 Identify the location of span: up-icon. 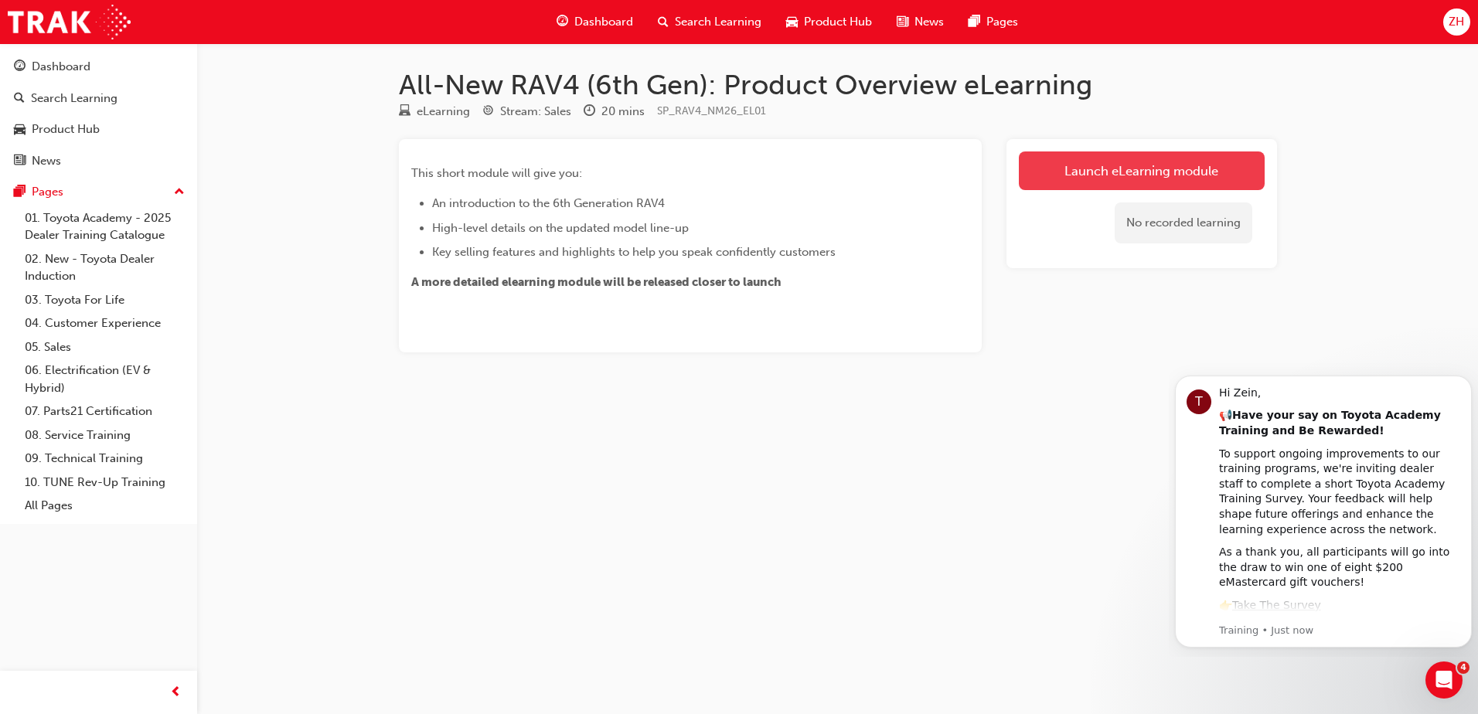
(179, 193).